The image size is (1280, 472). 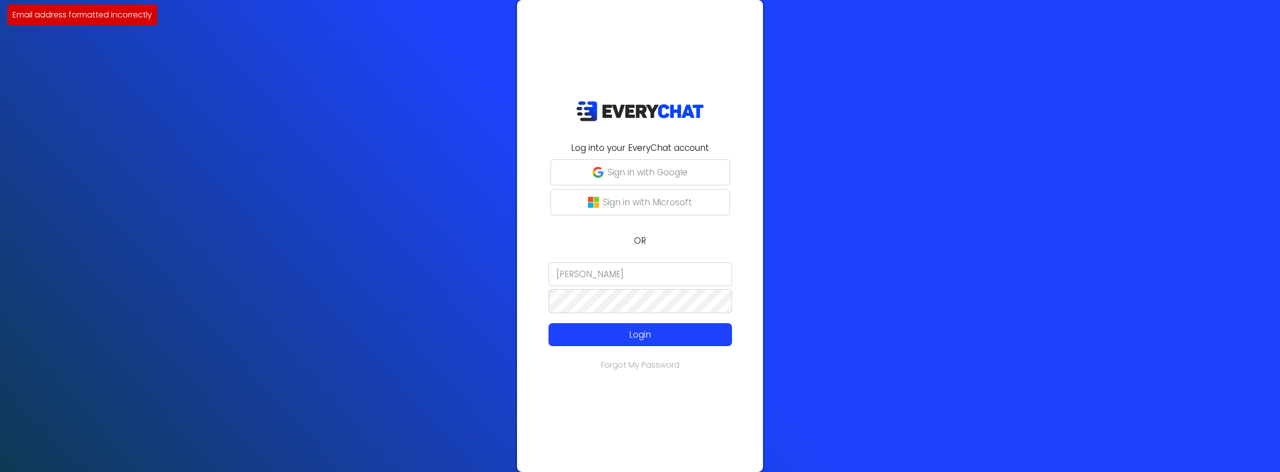 What do you see at coordinates (82, 14) in the screenshot?
I see `p: Email address formatted incorrectly` at bounding box center [82, 14].